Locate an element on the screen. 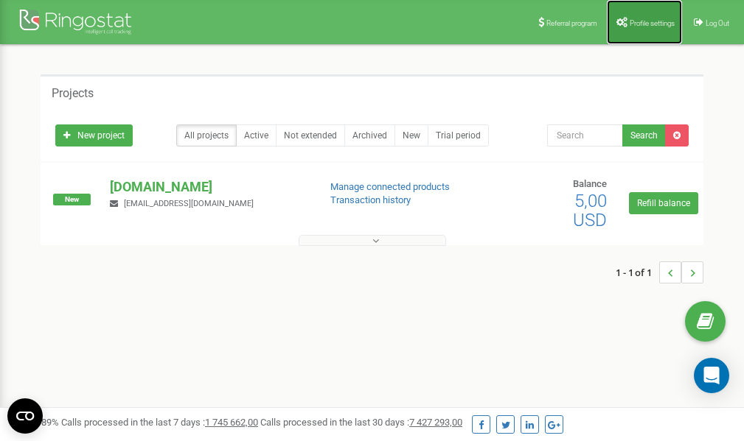  span: Referral program is located at coordinates (571, 23).